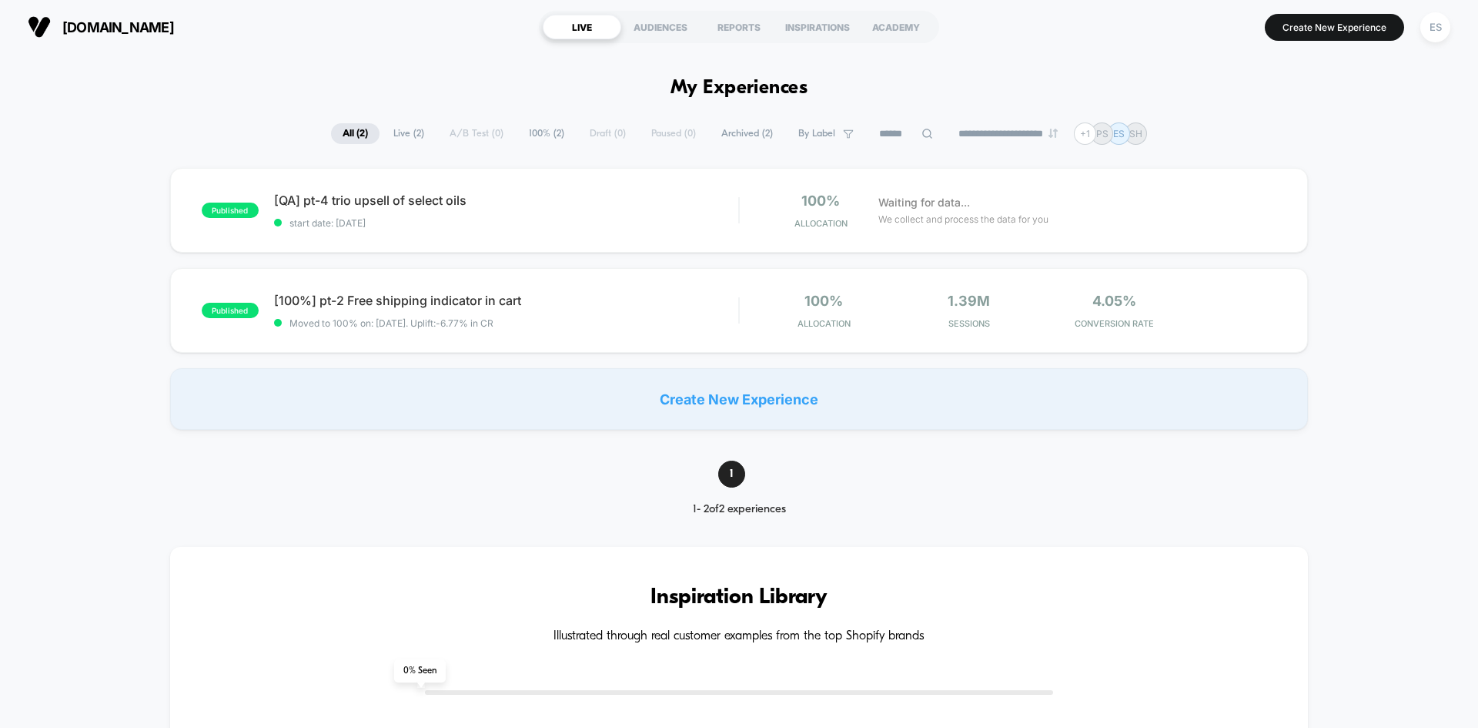 The image size is (1478, 728). Describe the element at coordinates (969, 300) in the screenshot. I see `span: 1.39M` at that location.